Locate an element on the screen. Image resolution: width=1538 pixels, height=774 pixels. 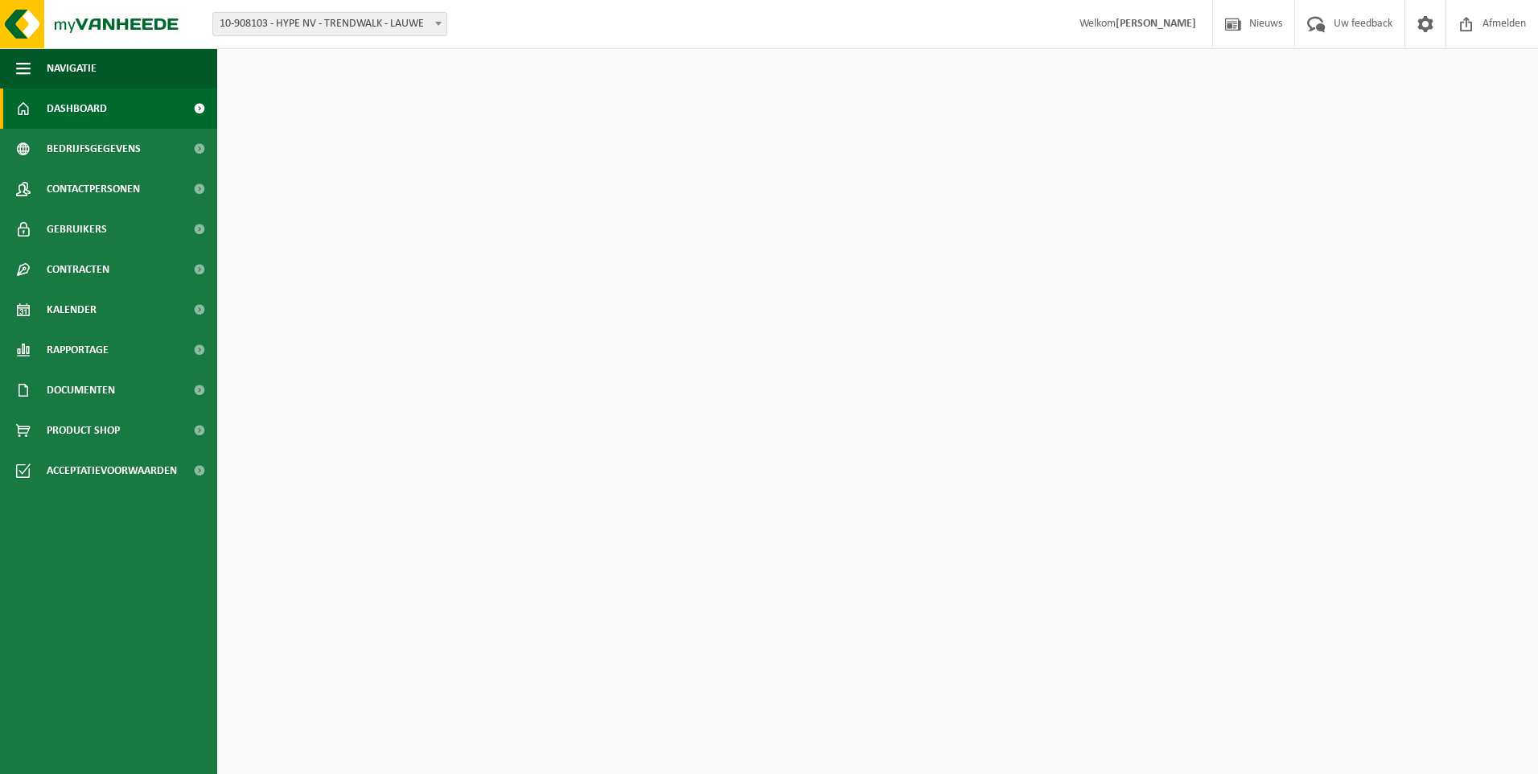
span: 10-908103 - HYPE NV - TRENDWALK - LAUWE is located at coordinates (330, 24).